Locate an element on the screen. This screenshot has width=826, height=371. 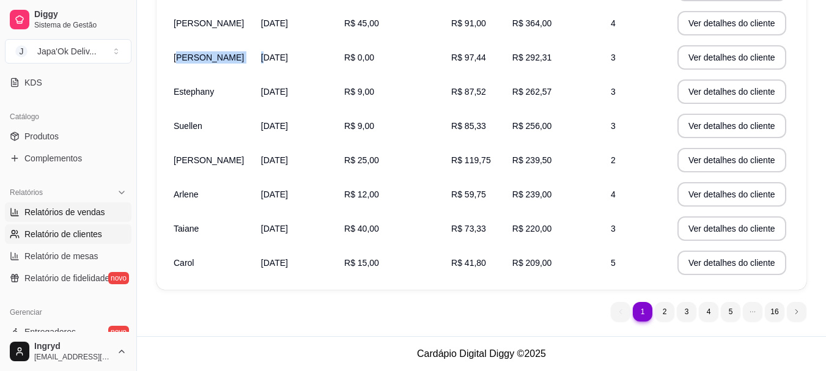
a: Relatório de fidelidadenovo is located at coordinates (68, 278).